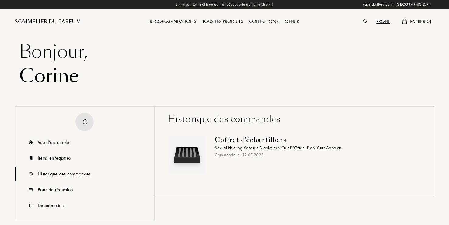  What do you see at coordinates (31, 174) in the screenshot?
I see `img: icn_history.svg` at bounding box center [31, 174].